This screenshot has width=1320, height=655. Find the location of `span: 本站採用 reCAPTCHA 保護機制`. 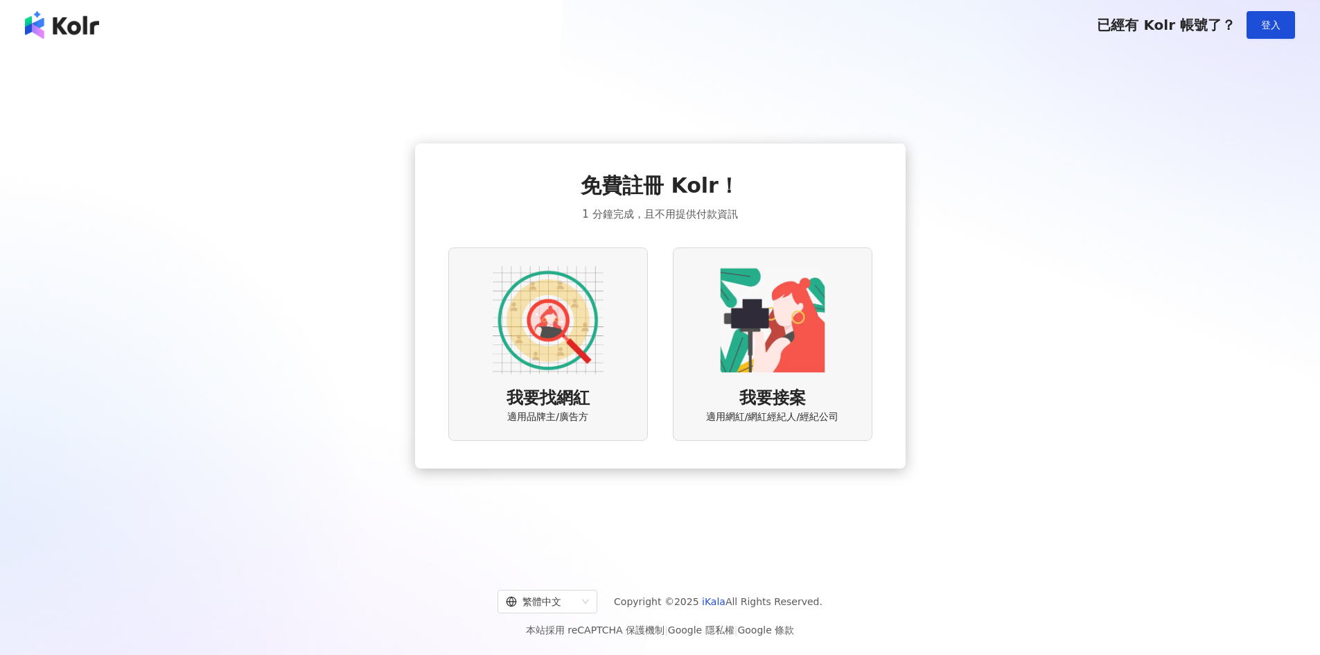

span: 本站採用 reCAPTCHA 保護機制 is located at coordinates (660, 630).